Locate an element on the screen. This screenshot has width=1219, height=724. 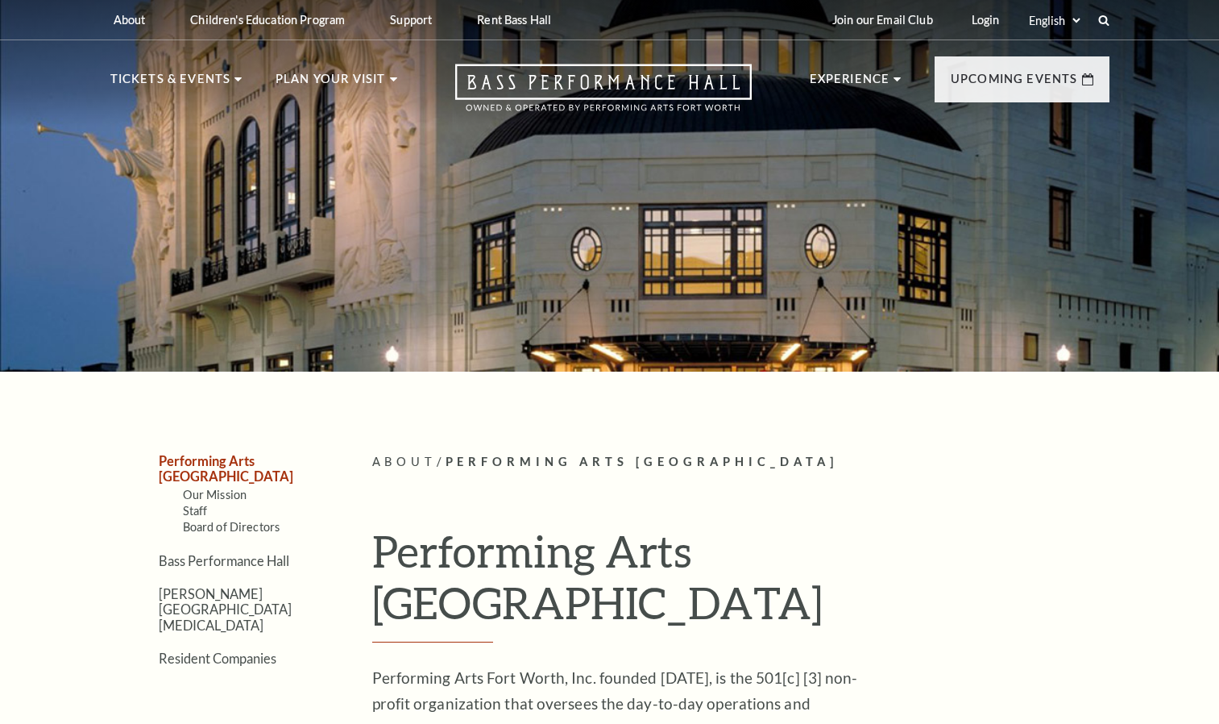
a: Board of Directors is located at coordinates (231, 526).